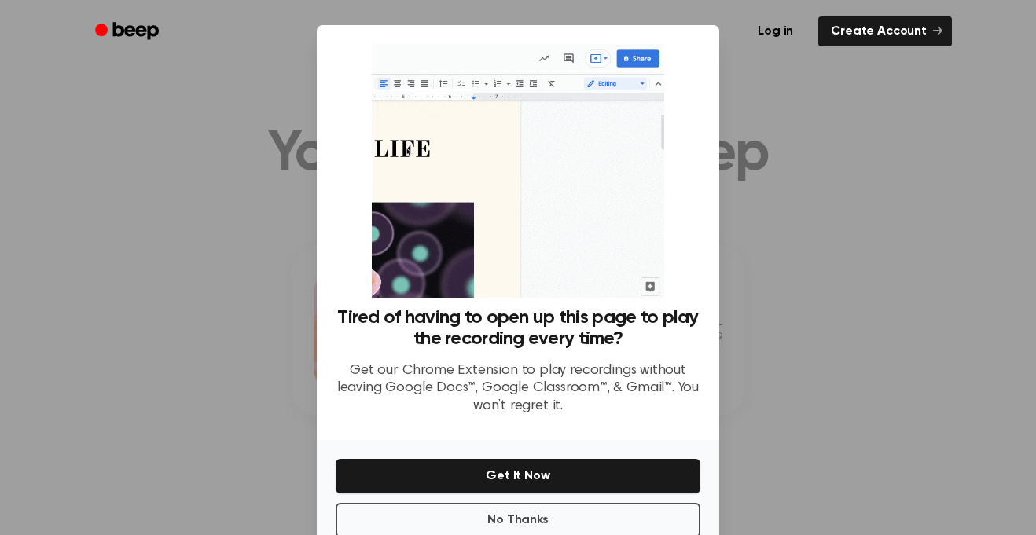 This screenshot has height=535, width=1036. What do you see at coordinates (518, 476) in the screenshot?
I see `button: Get It Now` at bounding box center [518, 476].